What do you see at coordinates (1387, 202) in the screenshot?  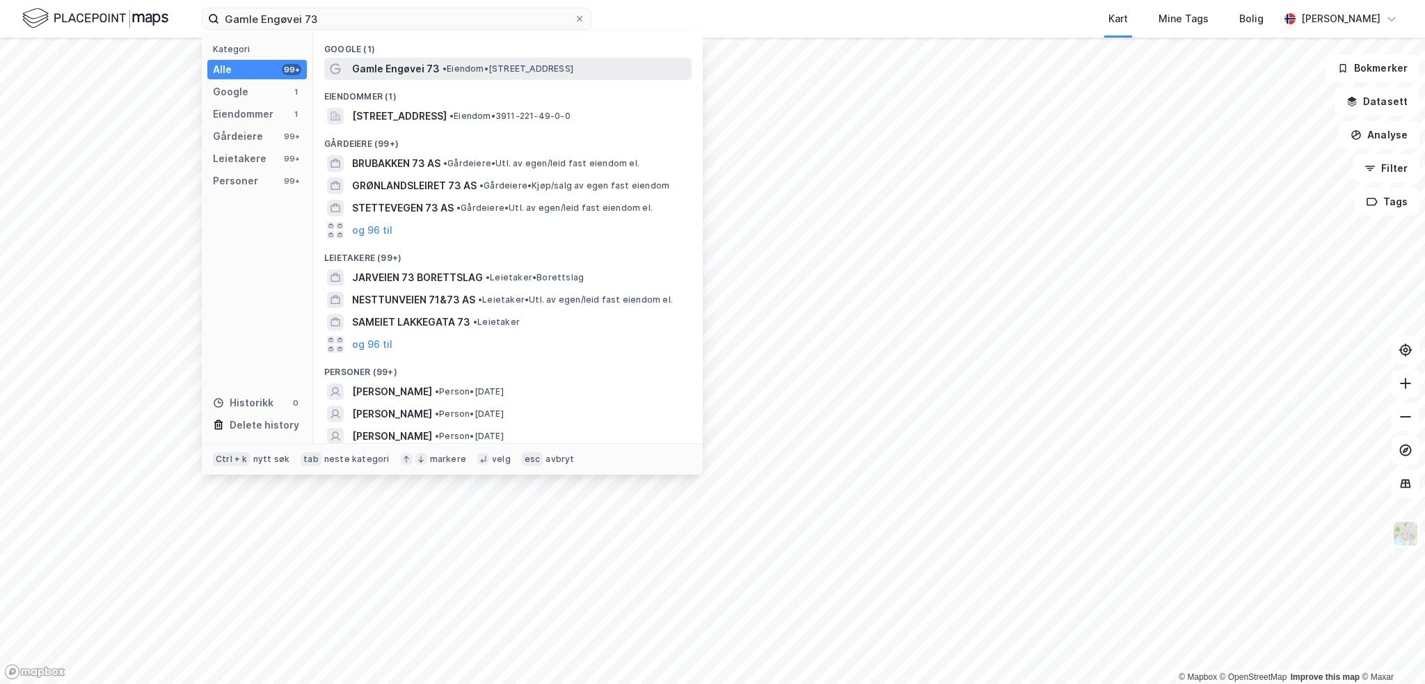 I see `button: Tags` at bounding box center [1387, 202].